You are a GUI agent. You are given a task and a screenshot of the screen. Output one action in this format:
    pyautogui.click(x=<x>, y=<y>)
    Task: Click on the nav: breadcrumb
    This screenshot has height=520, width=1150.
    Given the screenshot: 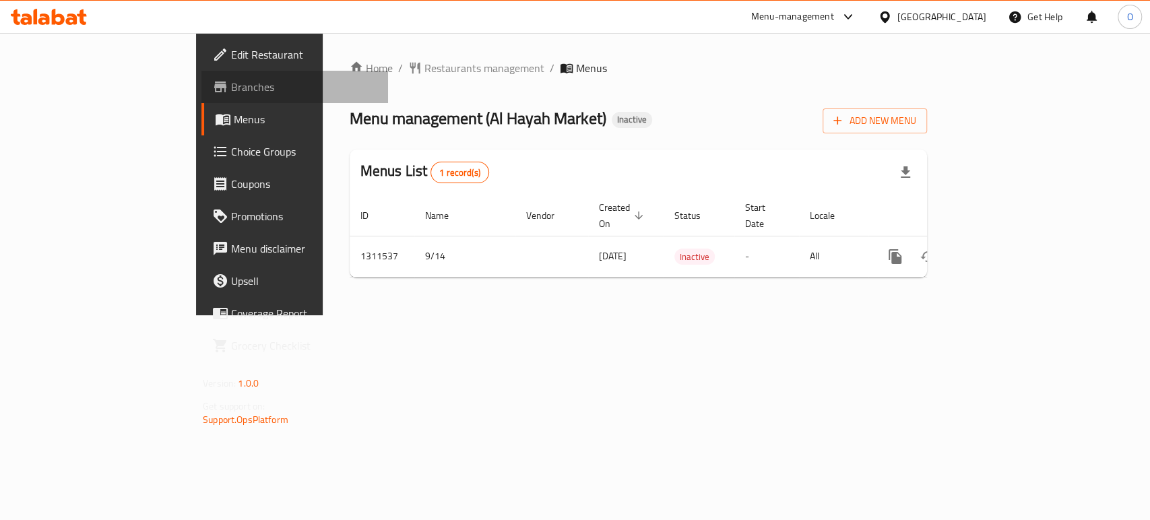 What is the action you would take?
    pyautogui.click(x=638, y=68)
    